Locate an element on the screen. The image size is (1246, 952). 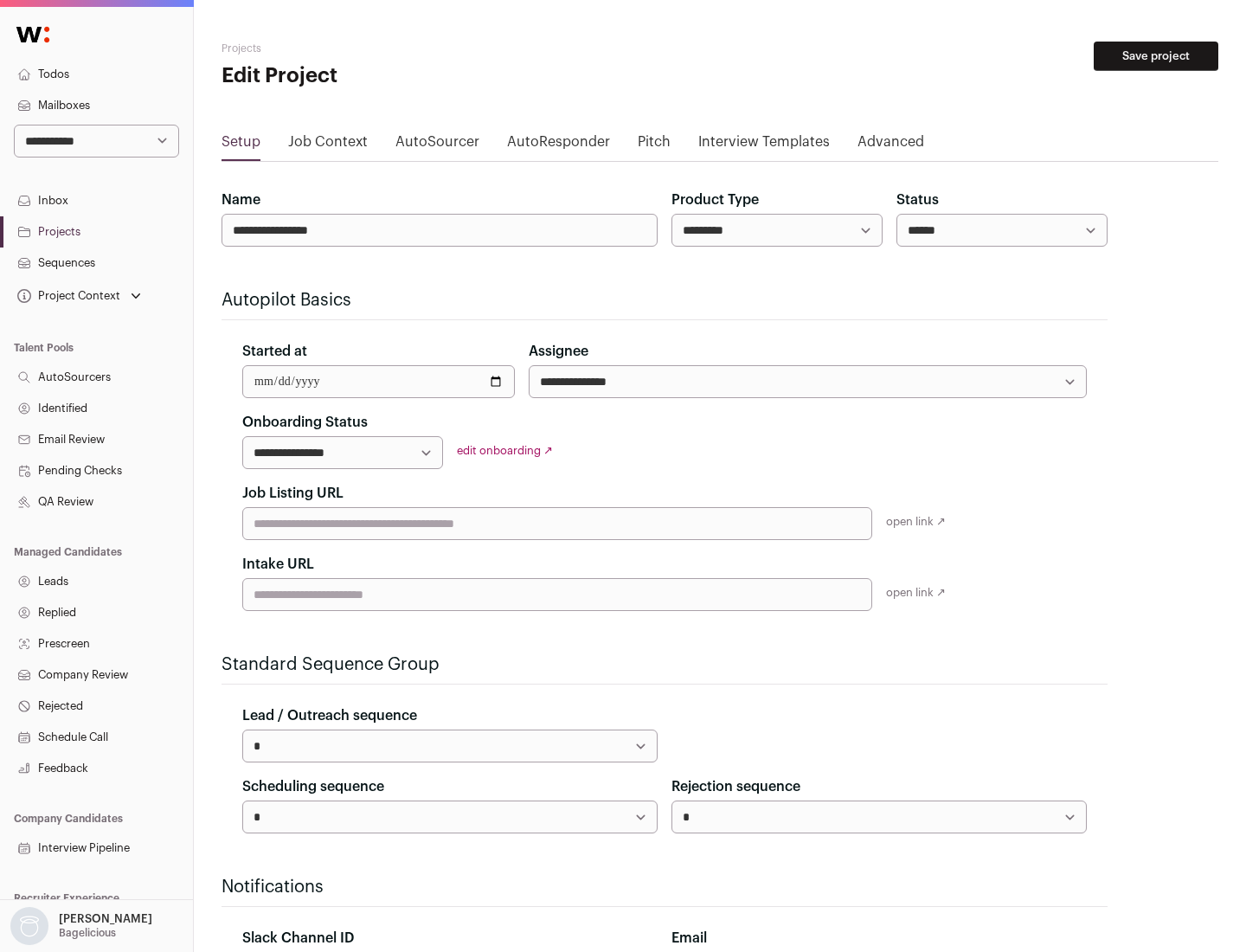
h2: Standard Sequence Group is located at coordinates (665, 664).